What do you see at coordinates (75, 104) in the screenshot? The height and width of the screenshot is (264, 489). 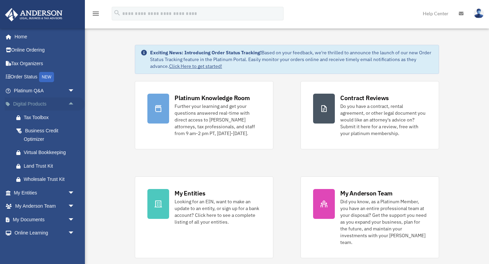 I see `span: arrow_drop_up` at bounding box center [75, 104].